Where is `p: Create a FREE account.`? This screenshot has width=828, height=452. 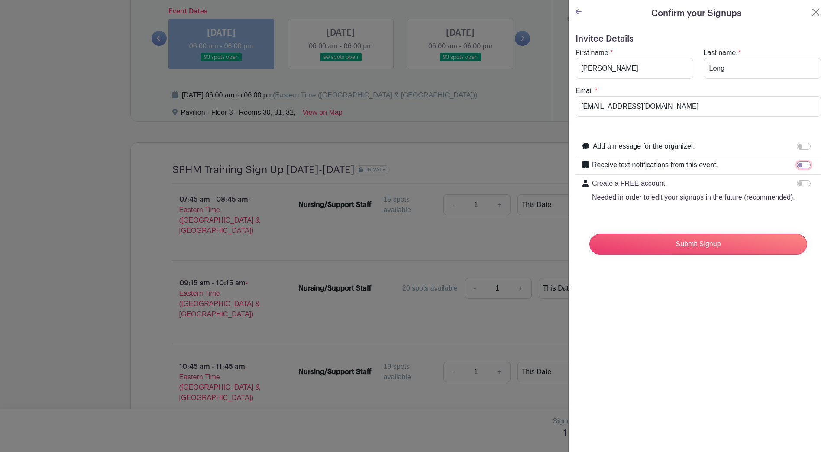 p: Create a FREE account. is located at coordinates (693, 184).